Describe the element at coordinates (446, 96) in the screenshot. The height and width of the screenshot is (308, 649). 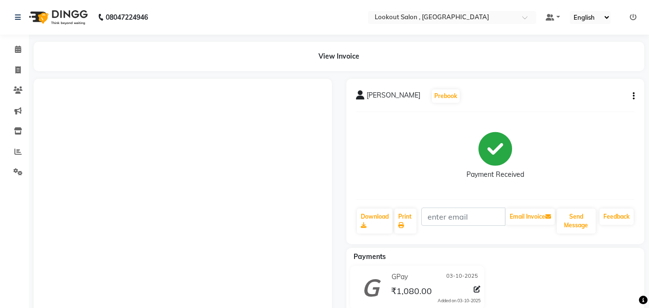
I see `button: Prebook` at that location.